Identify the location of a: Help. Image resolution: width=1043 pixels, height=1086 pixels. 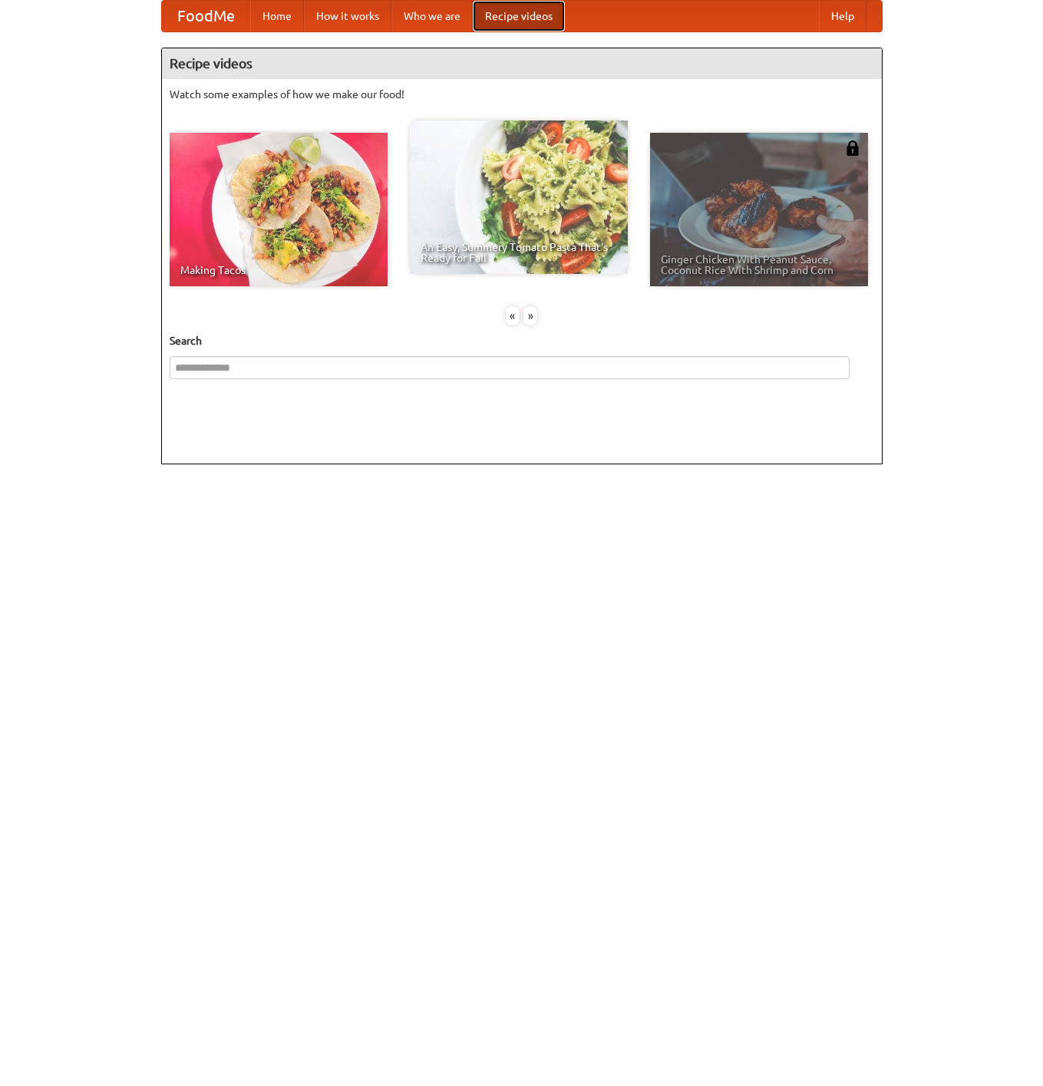
(843, 16).